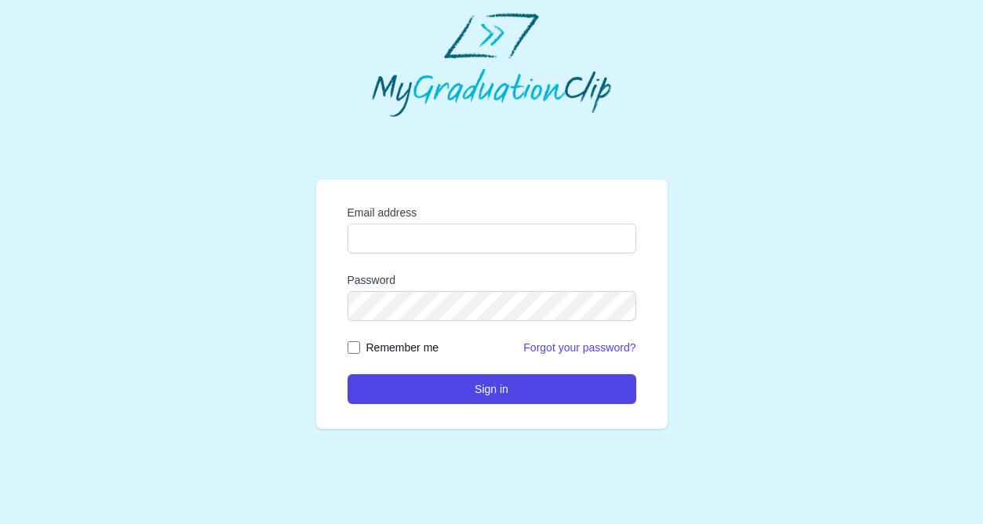  What do you see at coordinates (491, 64) in the screenshot?
I see `img: MyGraduationClip` at bounding box center [491, 64].